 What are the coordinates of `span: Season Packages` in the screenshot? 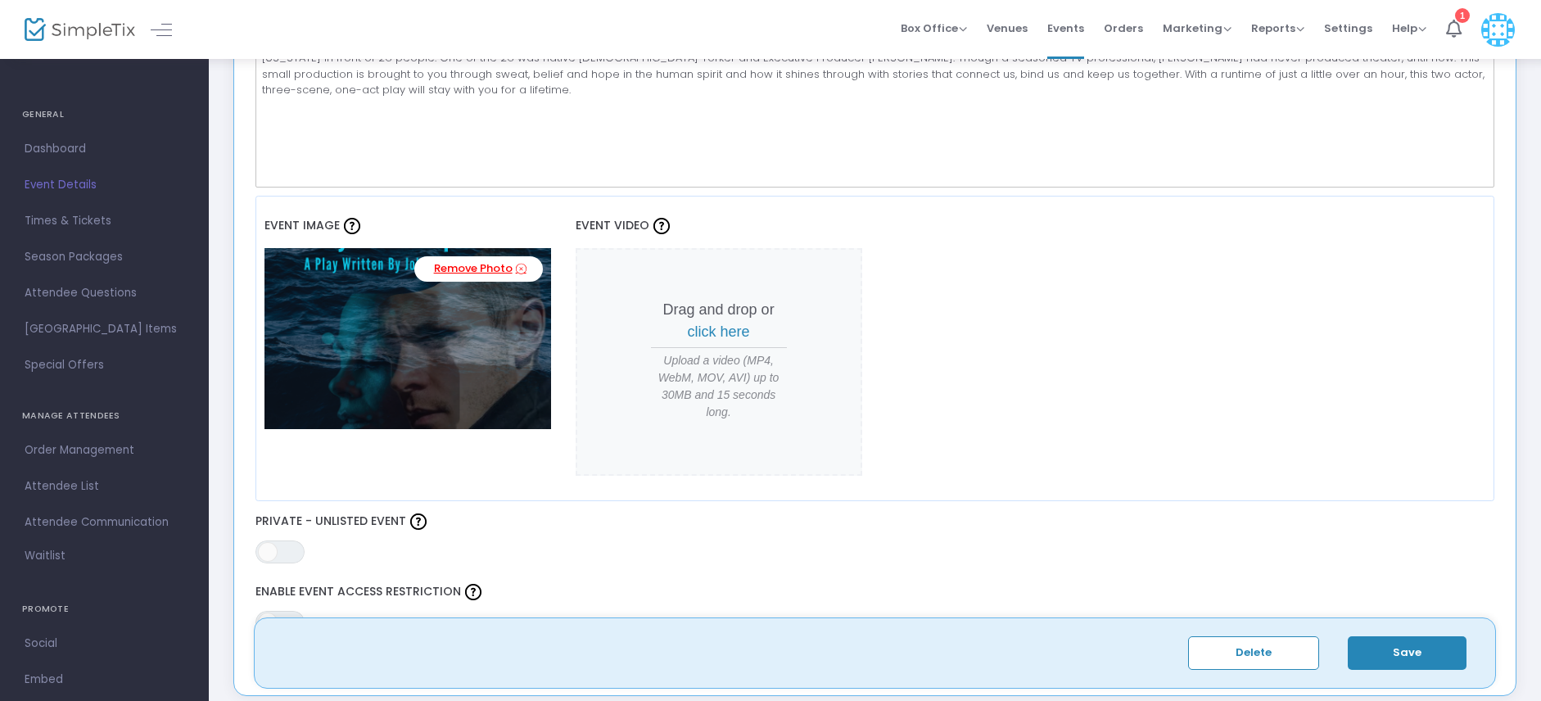 It's located at (104, 257).